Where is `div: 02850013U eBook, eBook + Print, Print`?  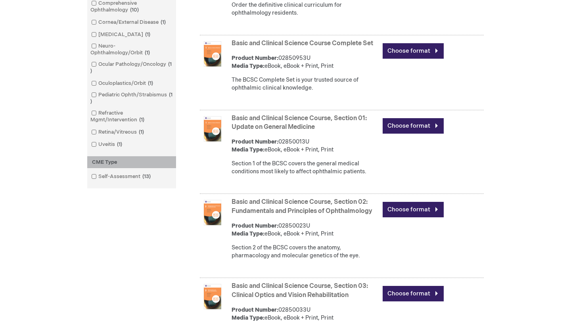
div: 02850013U eBook, eBook + Print, Print is located at coordinates (305, 146).